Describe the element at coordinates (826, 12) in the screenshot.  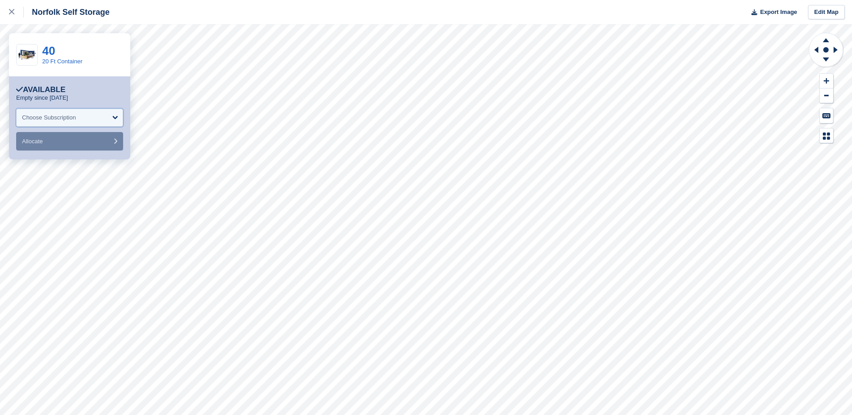
I see `a: Edit Map` at that location.